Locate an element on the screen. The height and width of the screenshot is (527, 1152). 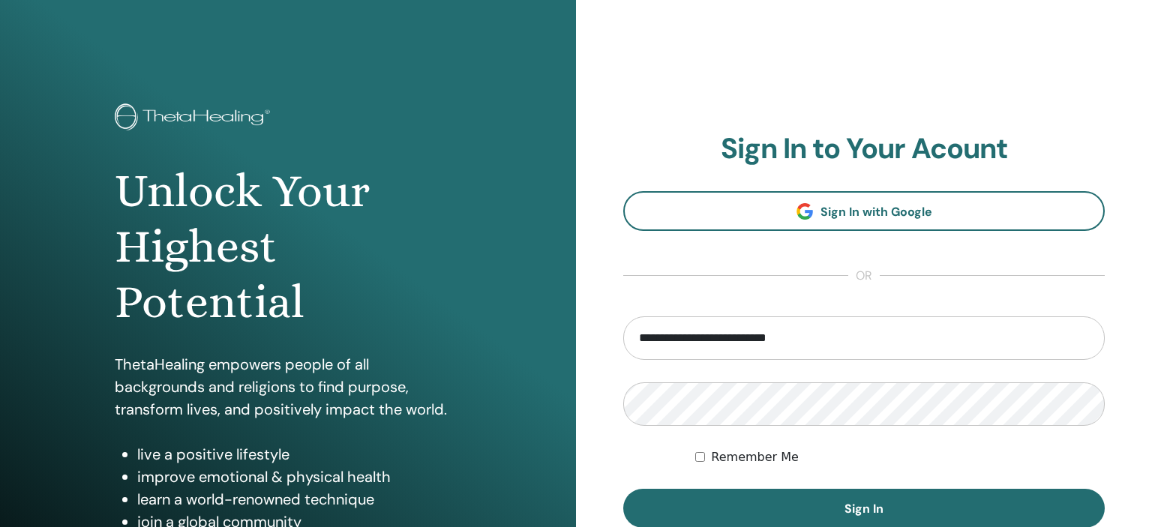
span: Sign In with Google is located at coordinates (876, 212).